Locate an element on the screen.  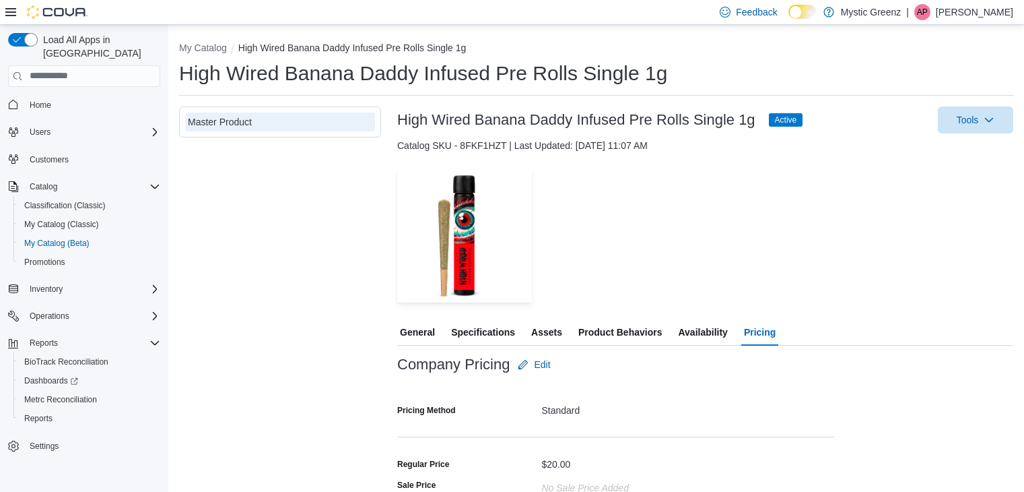
a: My Catalog (Beta) is located at coordinates (57, 243).